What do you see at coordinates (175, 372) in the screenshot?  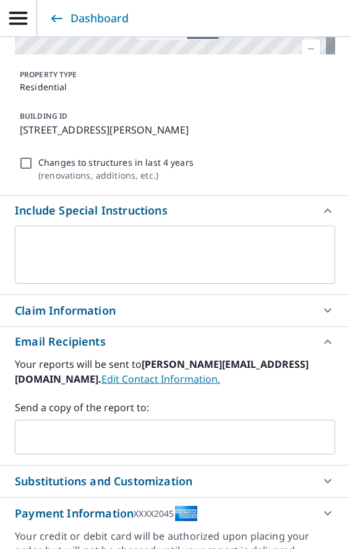 I see `label: Your reports will be sent to` at bounding box center [175, 372].